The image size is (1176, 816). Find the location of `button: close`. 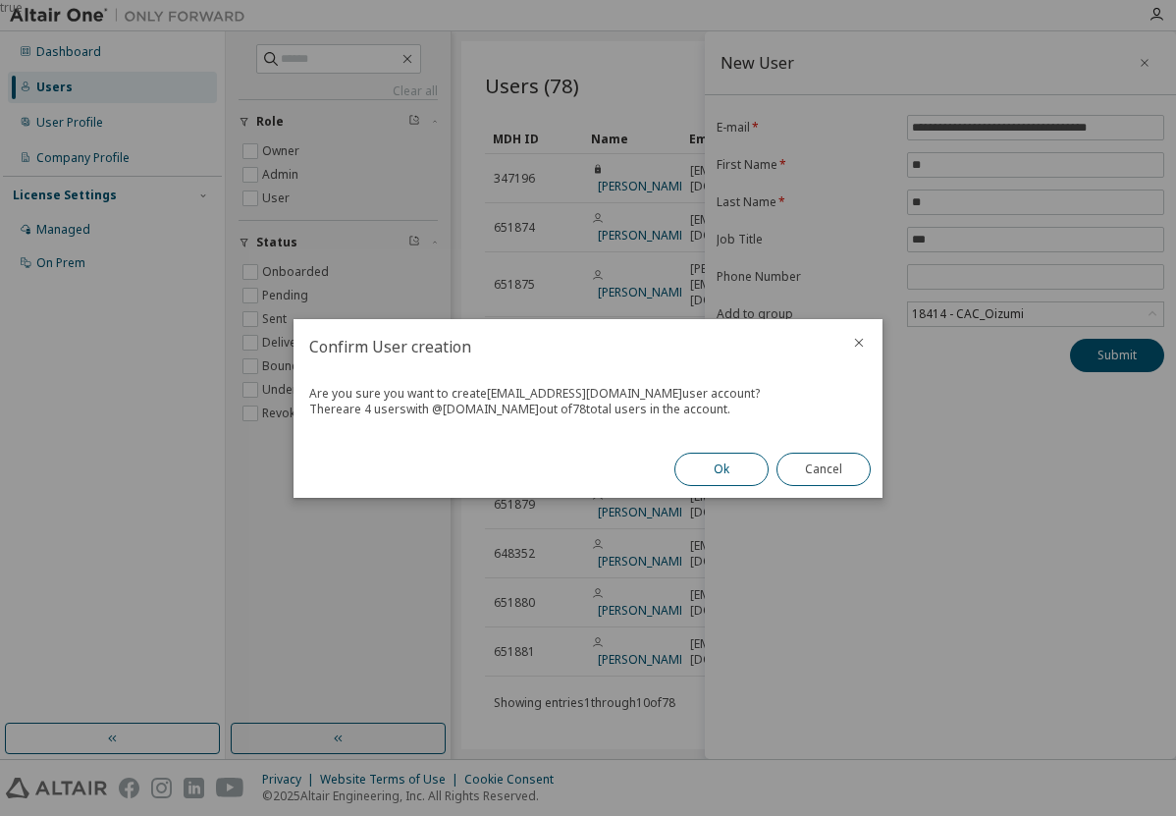

button: close is located at coordinates (859, 343).